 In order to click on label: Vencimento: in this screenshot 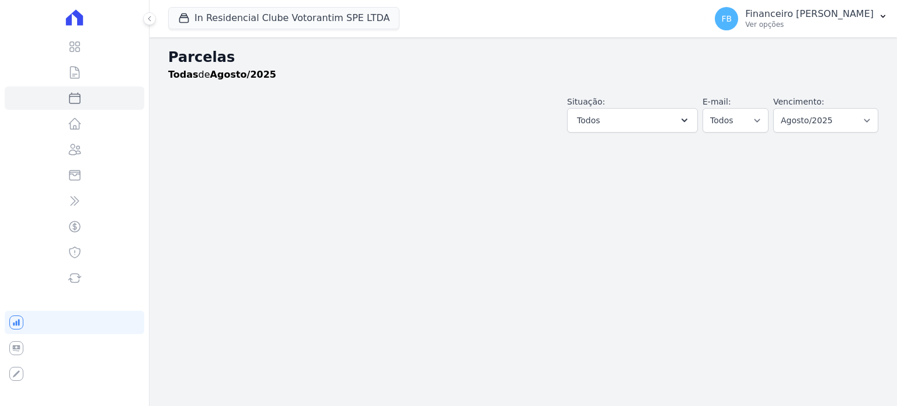, I will do `click(798, 102)`.